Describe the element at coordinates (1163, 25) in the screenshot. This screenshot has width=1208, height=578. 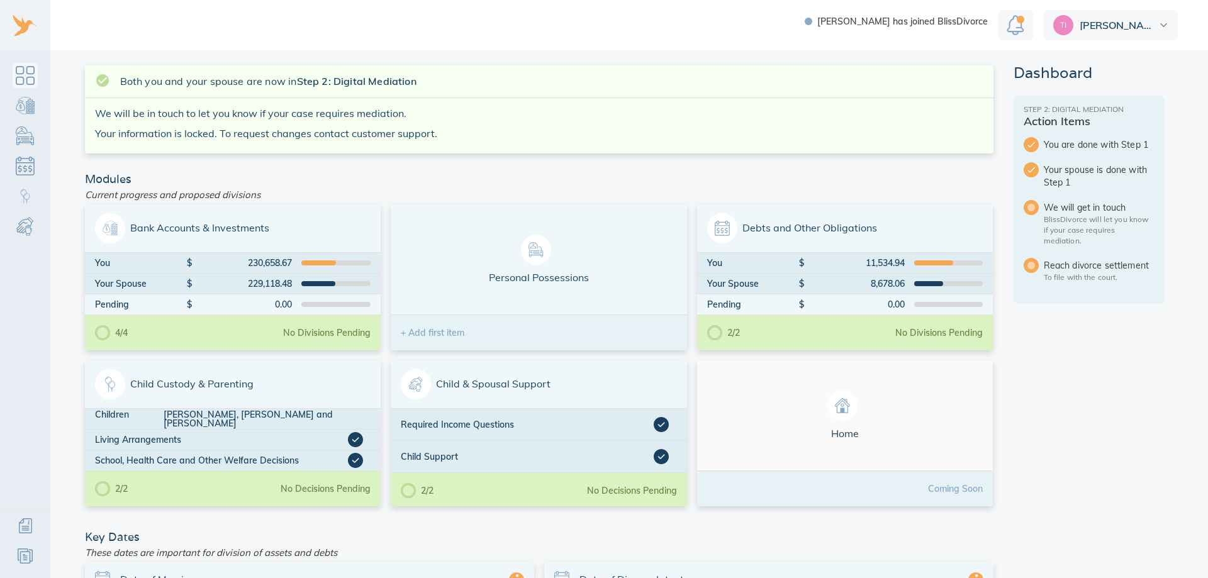
I see `img: dropdown.svg` at that location.